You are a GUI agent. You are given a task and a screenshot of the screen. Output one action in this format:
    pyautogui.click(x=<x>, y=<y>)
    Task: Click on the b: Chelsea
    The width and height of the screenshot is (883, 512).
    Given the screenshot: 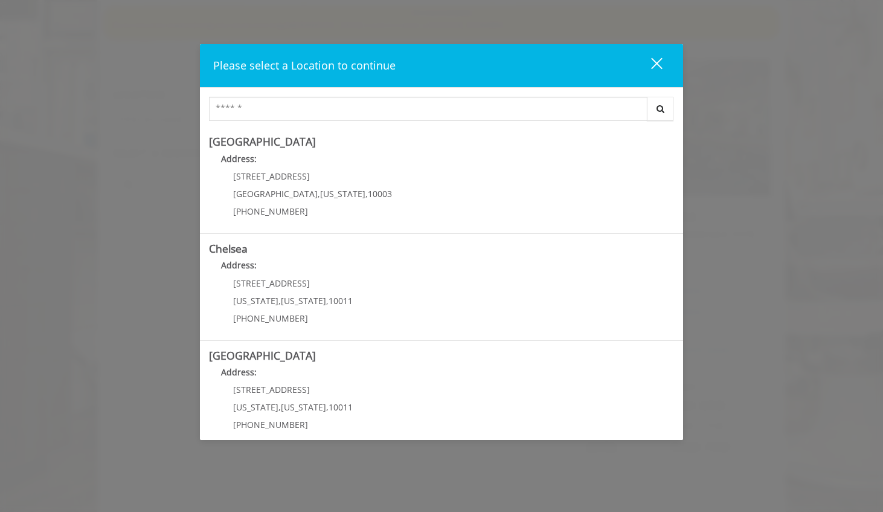 What is the action you would take?
    pyautogui.click(x=228, y=248)
    